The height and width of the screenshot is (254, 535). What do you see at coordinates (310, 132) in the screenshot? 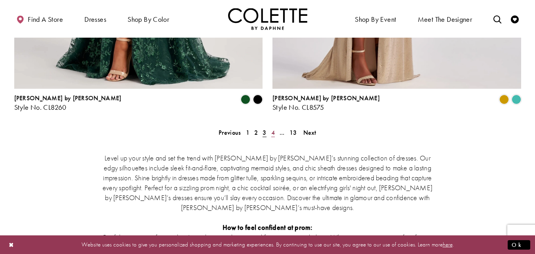
I see `a: Next Page` at bounding box center [310, 132].